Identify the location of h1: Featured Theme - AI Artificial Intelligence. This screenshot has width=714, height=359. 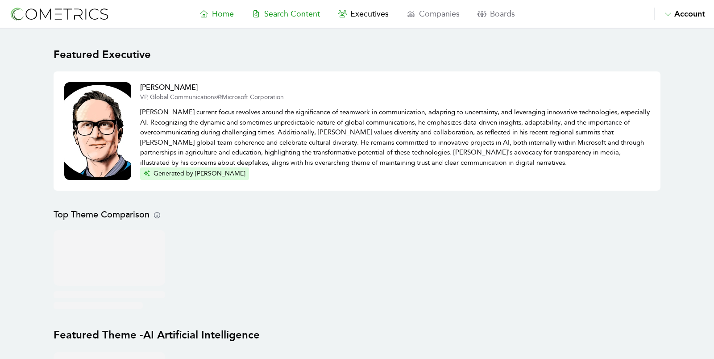
(357, 335).